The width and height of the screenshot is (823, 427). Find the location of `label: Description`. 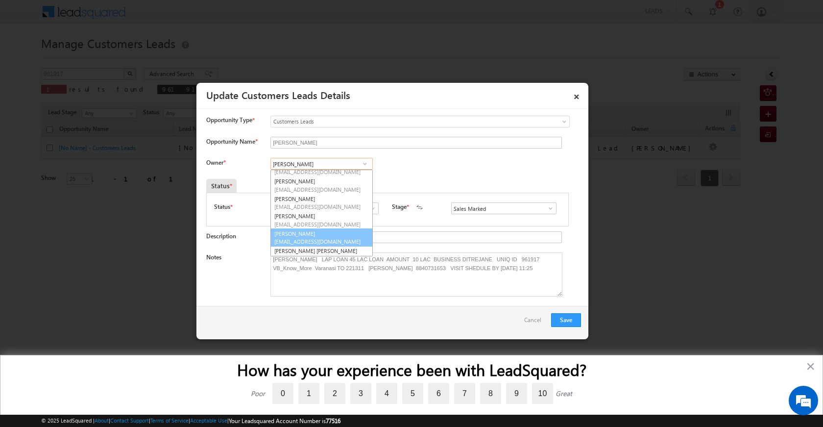

label: Description is located at coordinates (221, 236).